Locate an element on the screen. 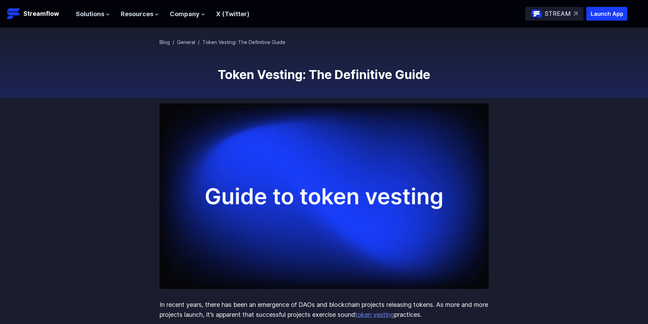  a: X (Twitter) is located at coordinates (233, 14).